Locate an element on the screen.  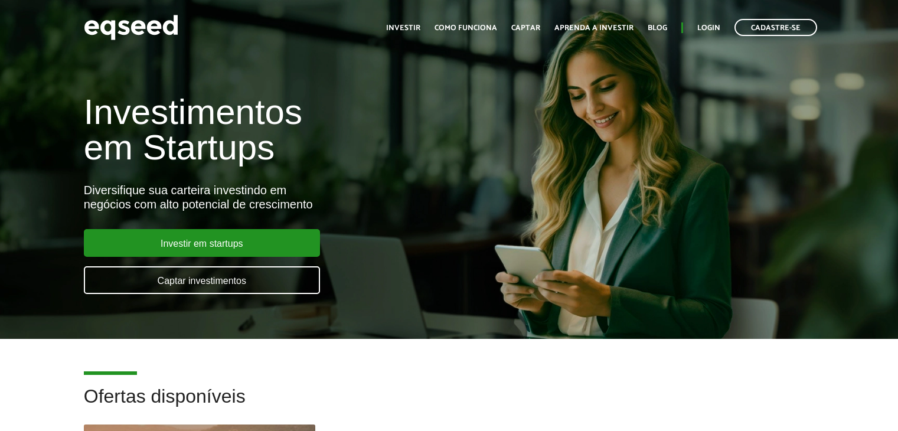
h1: Investimentos em Startups is located at coordinates (299, 130).